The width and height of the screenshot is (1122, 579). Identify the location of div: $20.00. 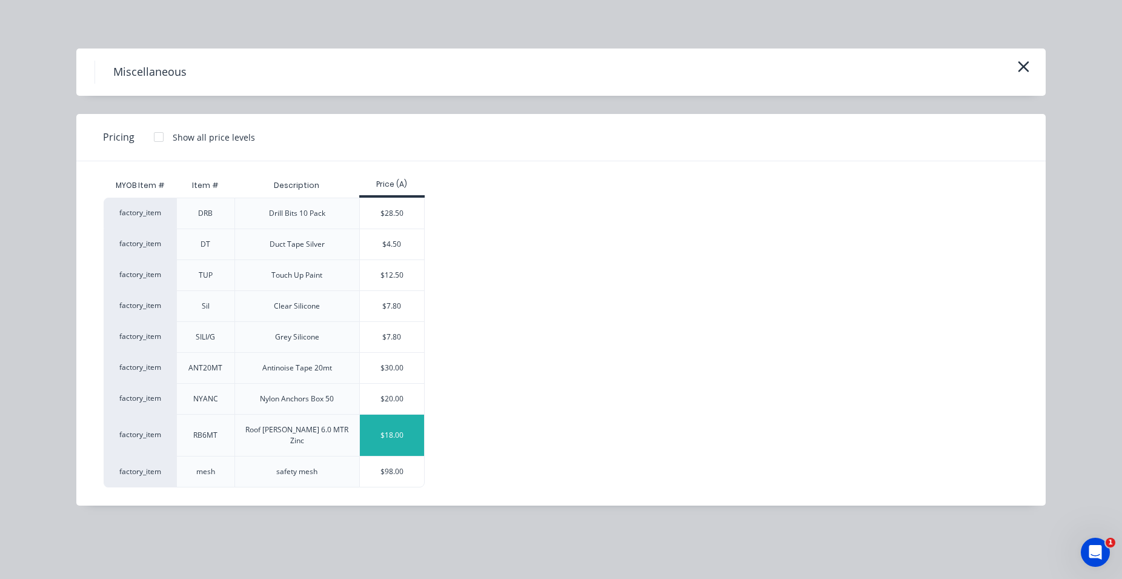
(392, 399).